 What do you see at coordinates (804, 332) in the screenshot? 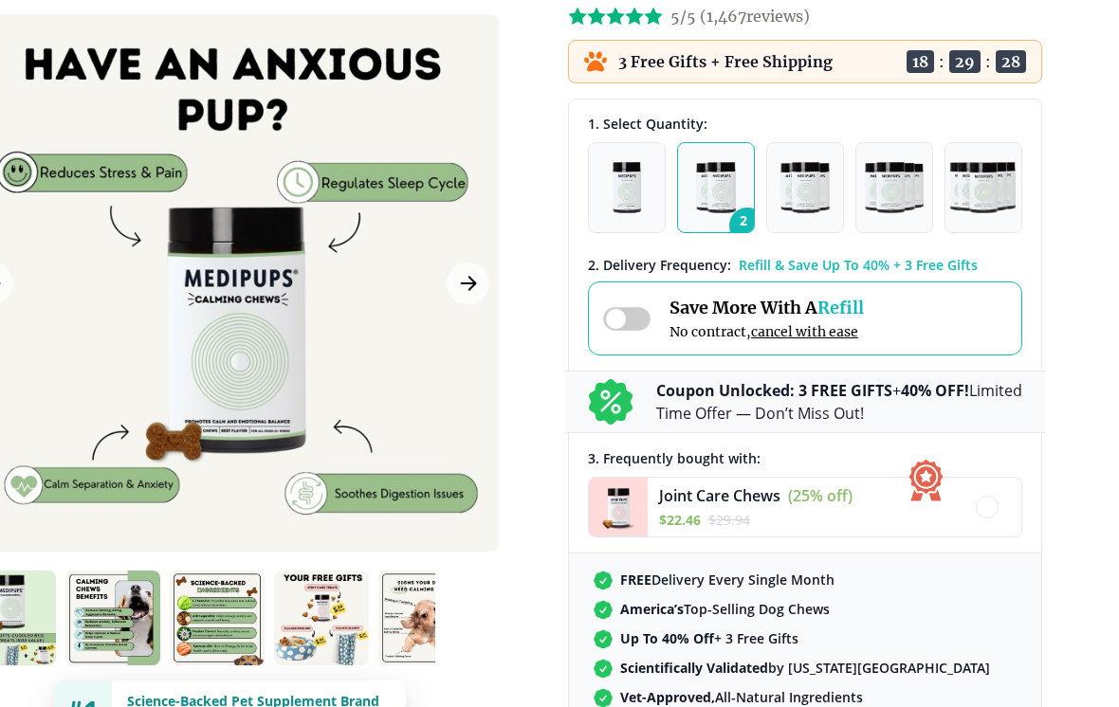
I see `span: cancel with ease` at bounding box center [804, 332].